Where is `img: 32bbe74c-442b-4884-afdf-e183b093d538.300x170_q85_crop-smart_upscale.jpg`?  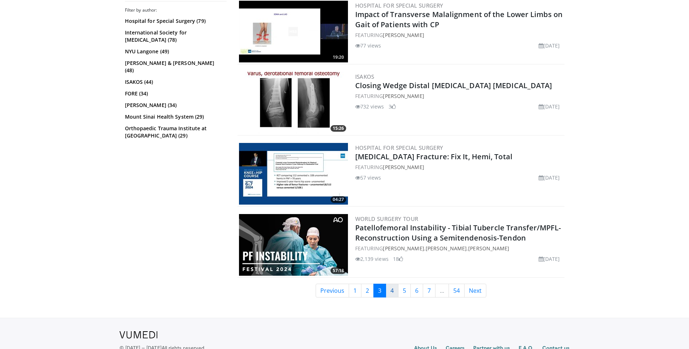
img: 32bbe74c-442b-4884-afdf-e183b093d538.300x170_q85_crop-smart_upscale.jpg is located at coordinates (293, 174).